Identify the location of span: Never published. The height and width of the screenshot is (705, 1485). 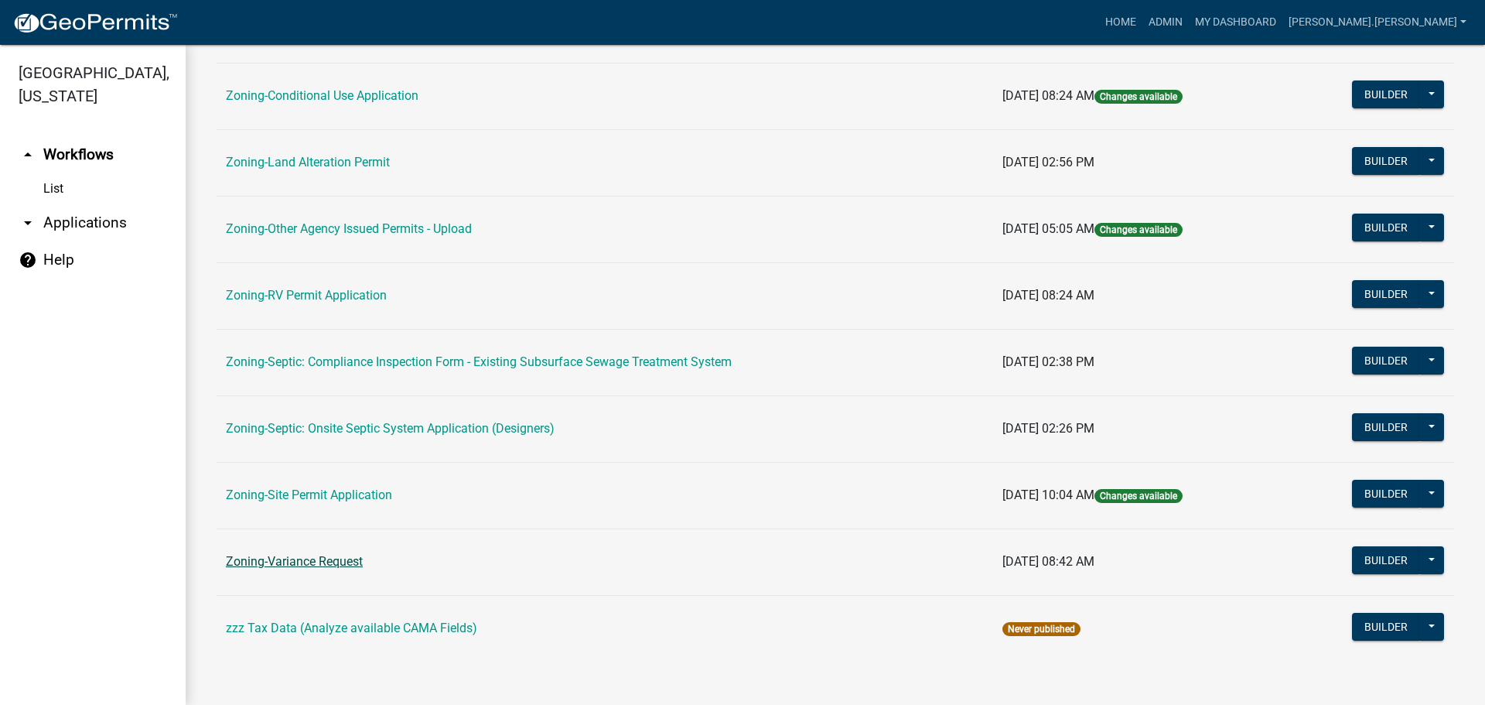
(1041, 629).